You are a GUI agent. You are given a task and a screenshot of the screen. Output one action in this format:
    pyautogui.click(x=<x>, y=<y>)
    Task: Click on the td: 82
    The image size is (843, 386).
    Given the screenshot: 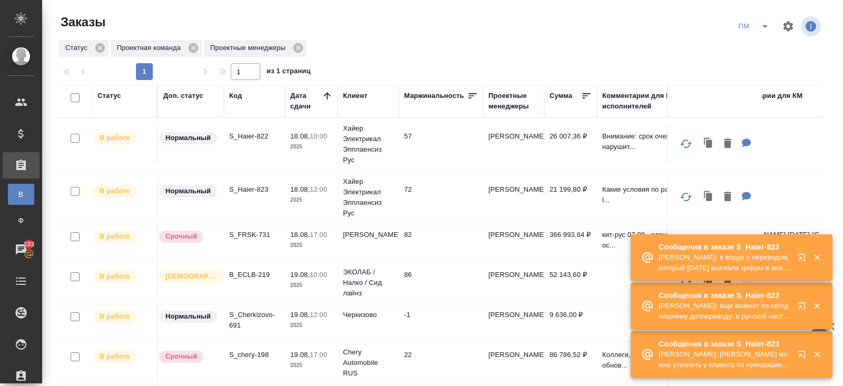 What is the action you would take?
    pyautogui.click(x=441, y=243)
    